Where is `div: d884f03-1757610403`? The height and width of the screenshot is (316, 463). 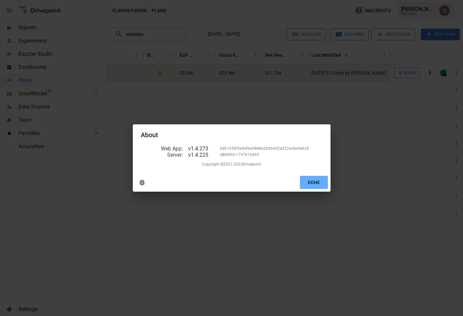 div: d884f03-1757610403 is located at coordinates (239, 155).